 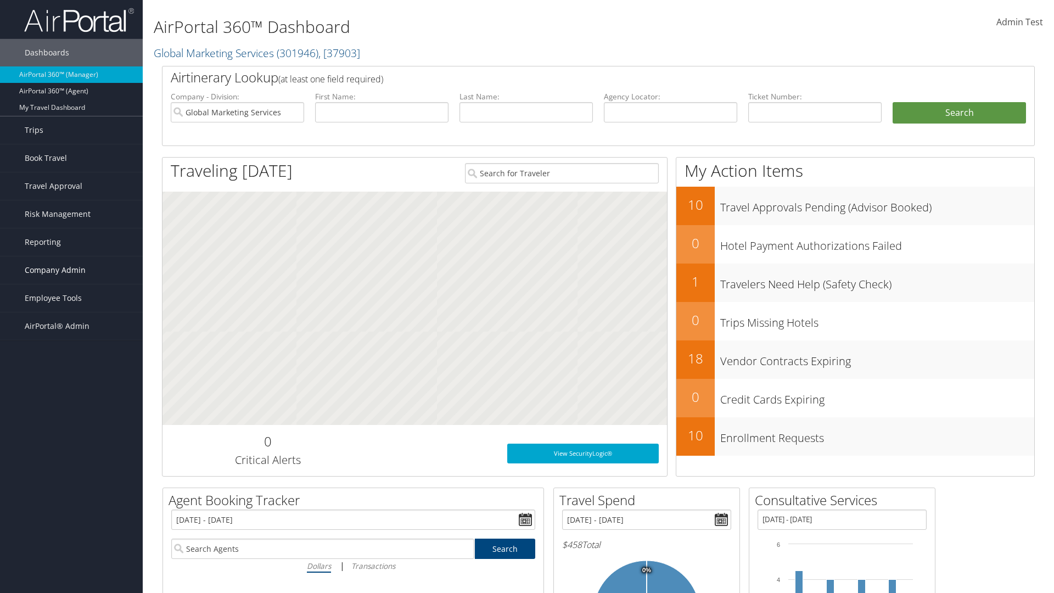 What do you see at coordinates (298, 53) in the screenshot?
I see `span: ( 301946 )` at bounding box center [298, 53].